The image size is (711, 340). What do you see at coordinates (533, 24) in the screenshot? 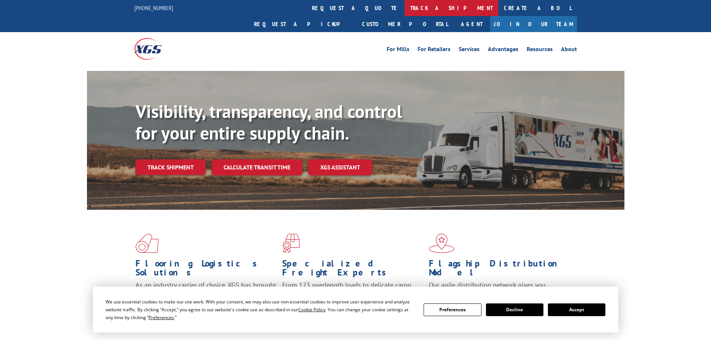
I see `a: Join Our Team` at bounding box center [533, 24].